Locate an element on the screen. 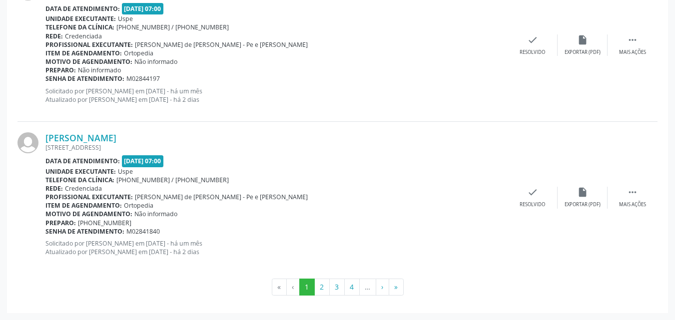 The height and width of the screenshot is (320, 675). button: Go to page 2 is located at coordinates (322, 287).